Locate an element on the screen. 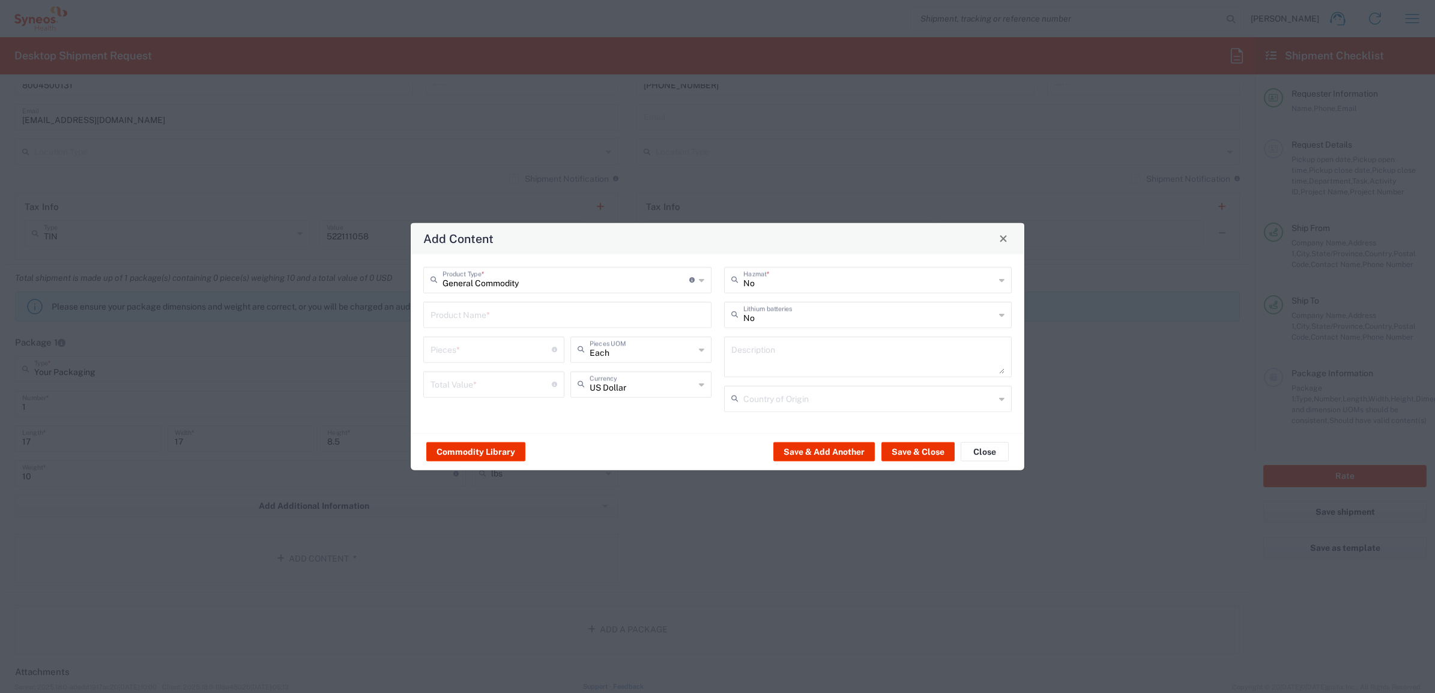 This screenshot has width=1435, height=693. button: Commodity Library is located at coordinates (476, 452).